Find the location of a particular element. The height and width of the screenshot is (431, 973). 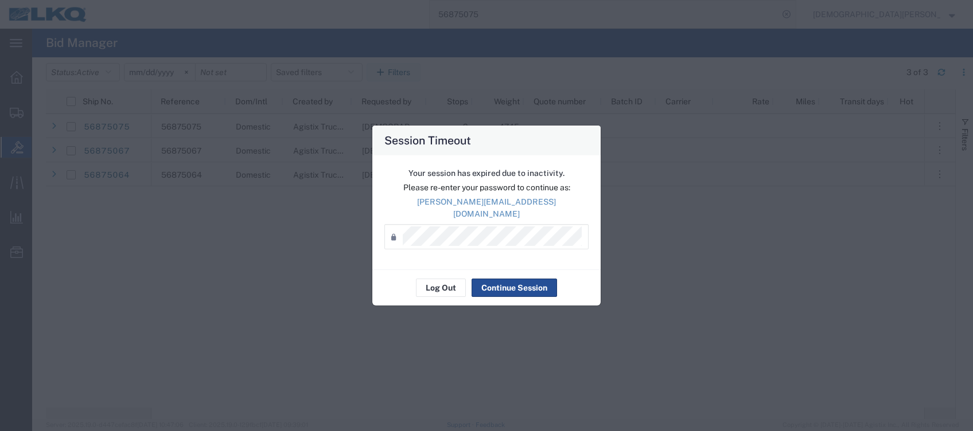

p: Your session has expired due to inactivity. is located at coordinates (487, 173).